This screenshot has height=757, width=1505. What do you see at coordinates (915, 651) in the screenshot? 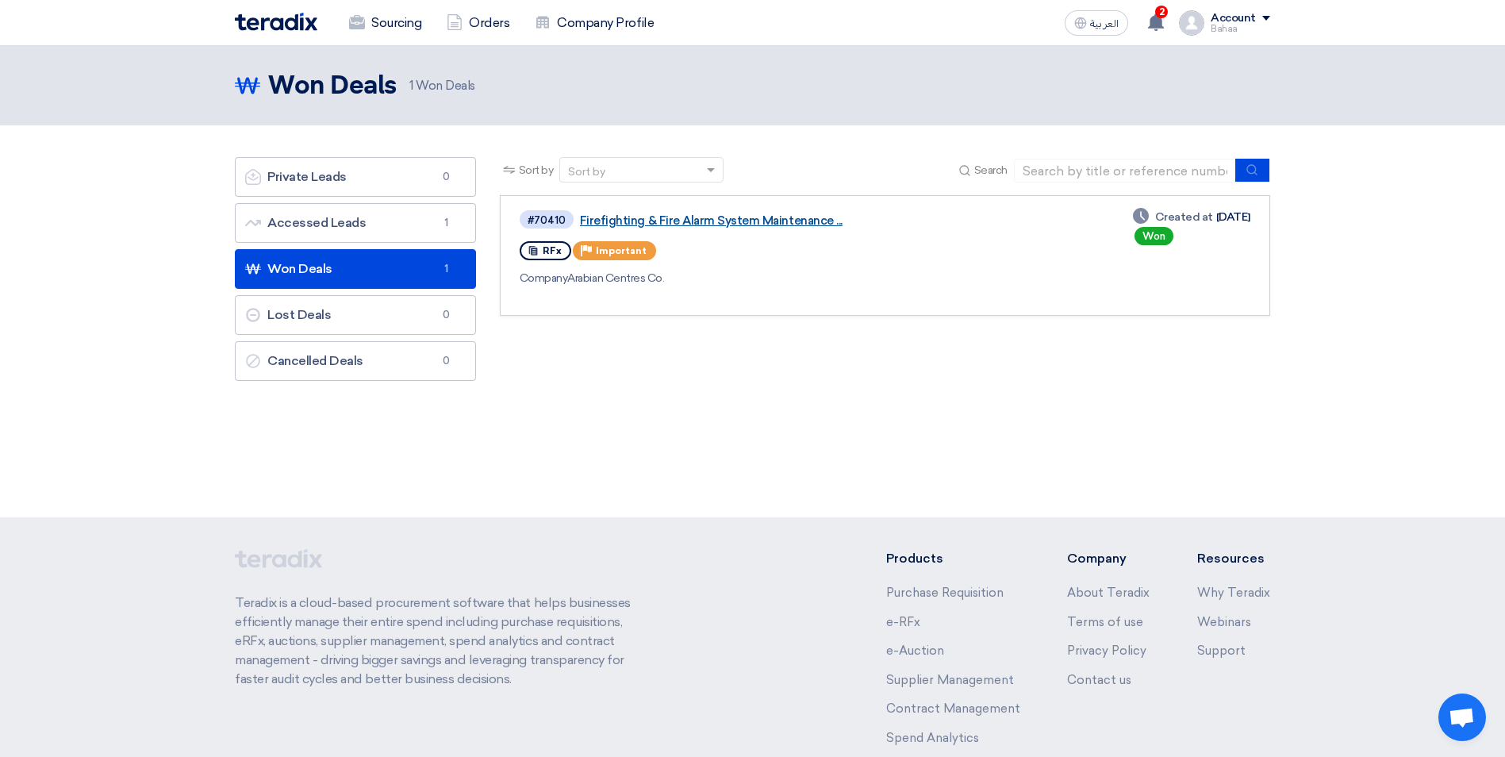
I see `a: e-Auction` at bounding box center [915, 651].